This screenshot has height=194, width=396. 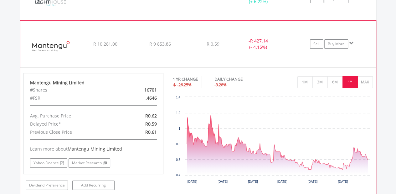 What do you see at coordinates (93, 186) in the screenshot?
I see `a: Add Recurring` at bounding box center [93, 186].